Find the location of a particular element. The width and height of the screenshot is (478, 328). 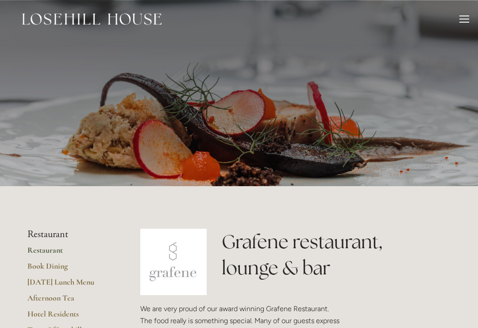

a: Book Dining is located at coordinates (70, 269).